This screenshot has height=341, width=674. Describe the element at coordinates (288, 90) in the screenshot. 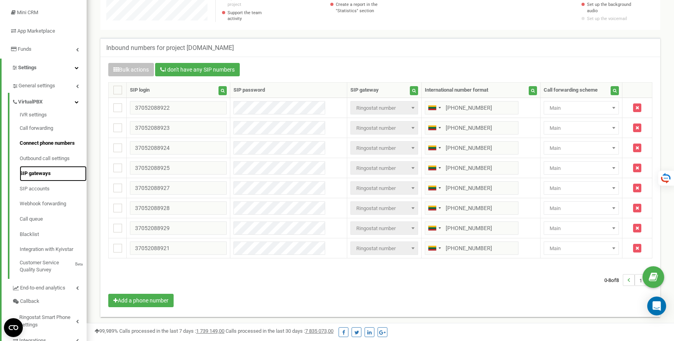

I see `th: SIP password` at that location.